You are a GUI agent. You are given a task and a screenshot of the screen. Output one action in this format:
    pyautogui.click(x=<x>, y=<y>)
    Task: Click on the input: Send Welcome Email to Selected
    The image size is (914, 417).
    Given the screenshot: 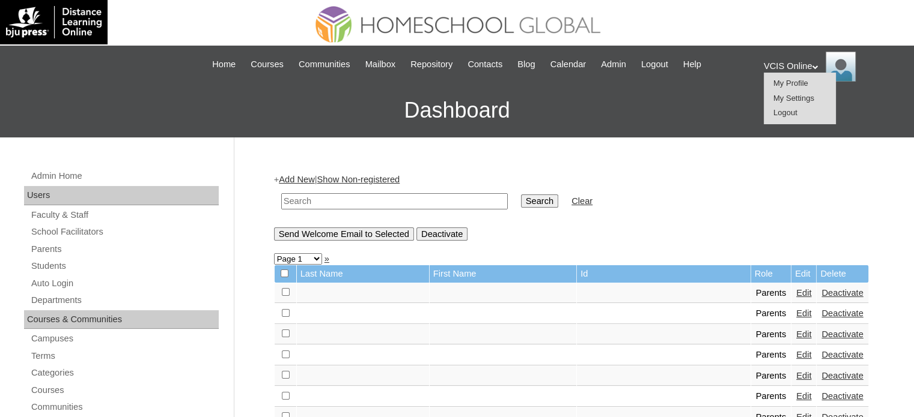 What is the action you would take?
    pyautogui.click(x=344, y=234)
    